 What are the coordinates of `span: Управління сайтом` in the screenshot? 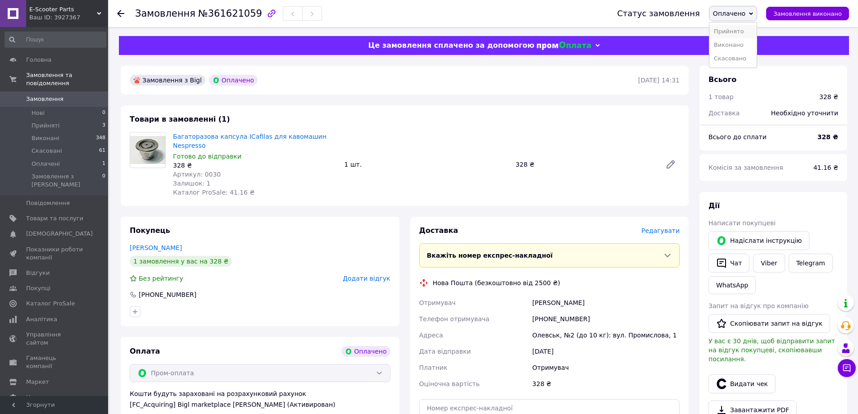 It's located at (55, 339).